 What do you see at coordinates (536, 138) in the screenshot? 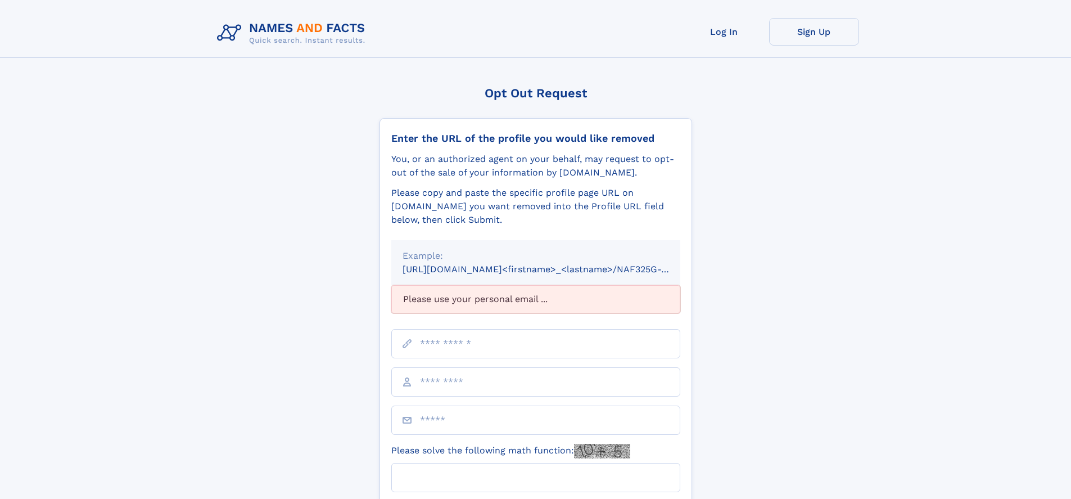
I see `div: Enter the URL of the profile you would like removed` at bounding box center [536, 138].